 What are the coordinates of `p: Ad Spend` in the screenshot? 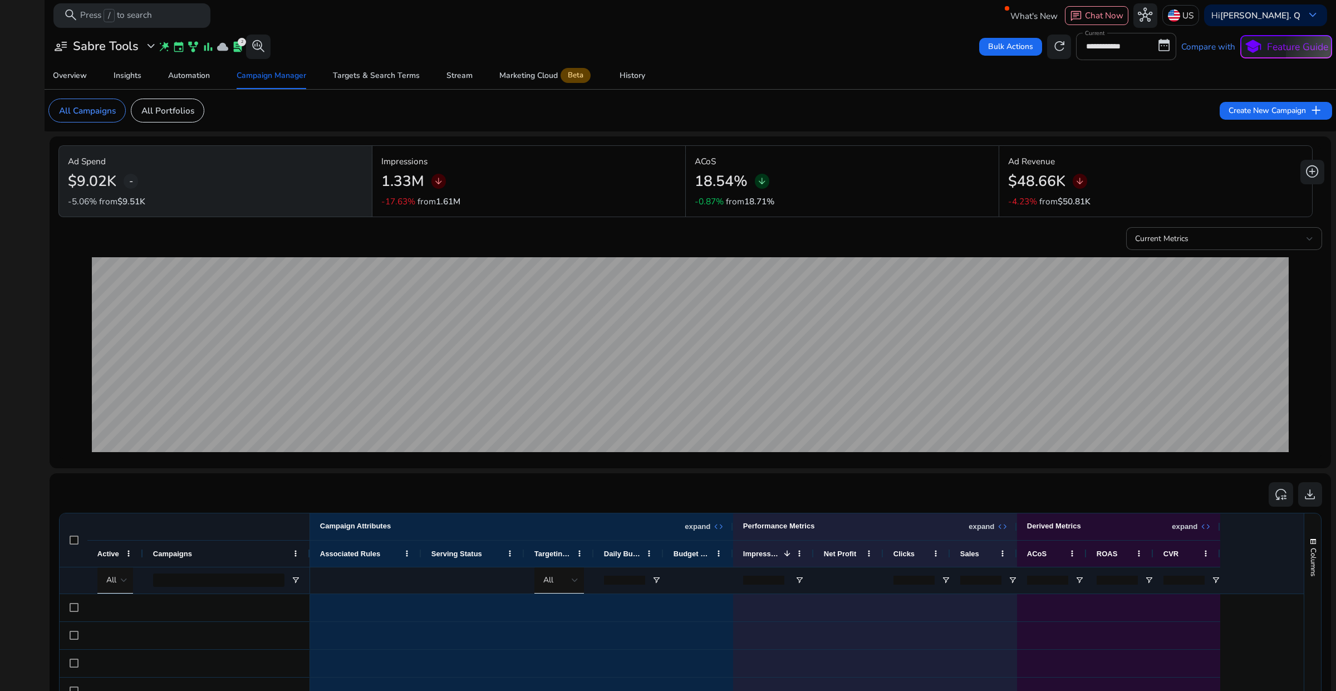 It's located at (215, 161).